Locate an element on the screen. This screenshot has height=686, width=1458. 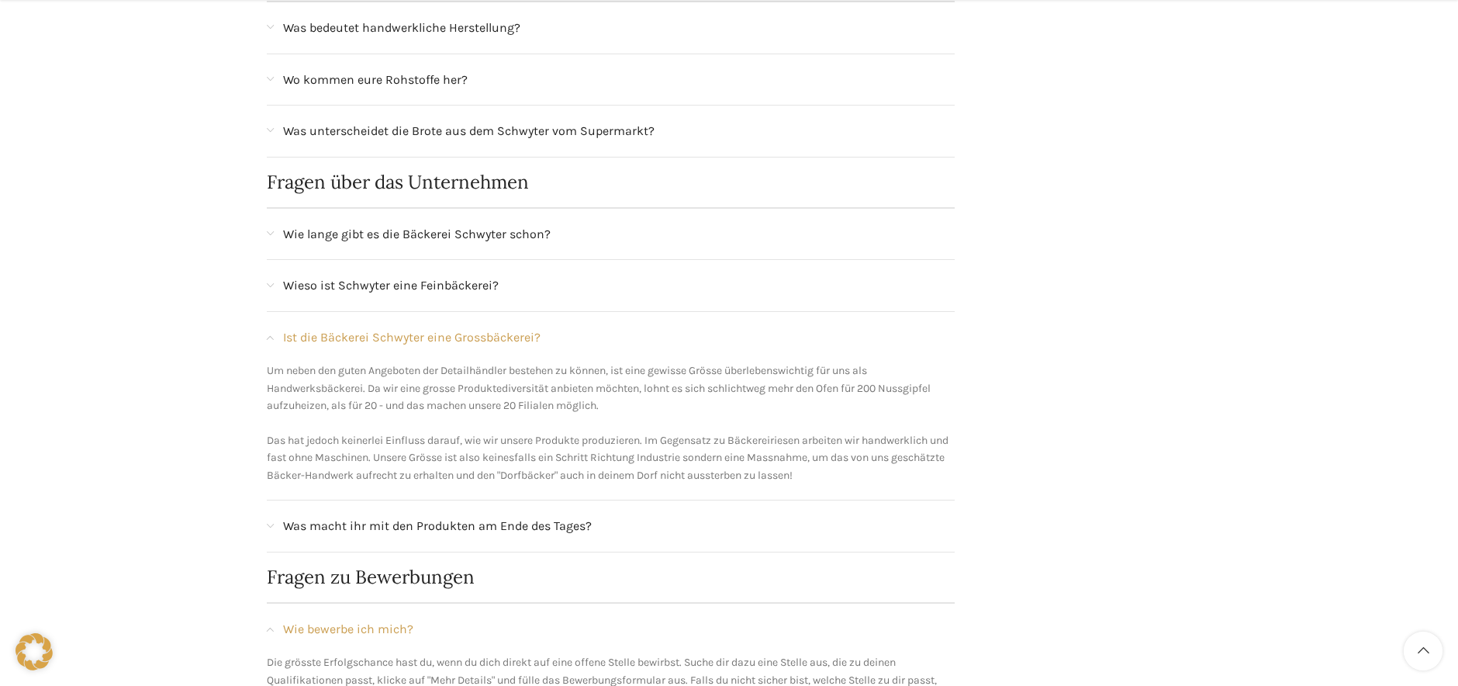
span: Wieso ist Schwyter eine Feinbäckerei? is located at coordinates (391, 285).